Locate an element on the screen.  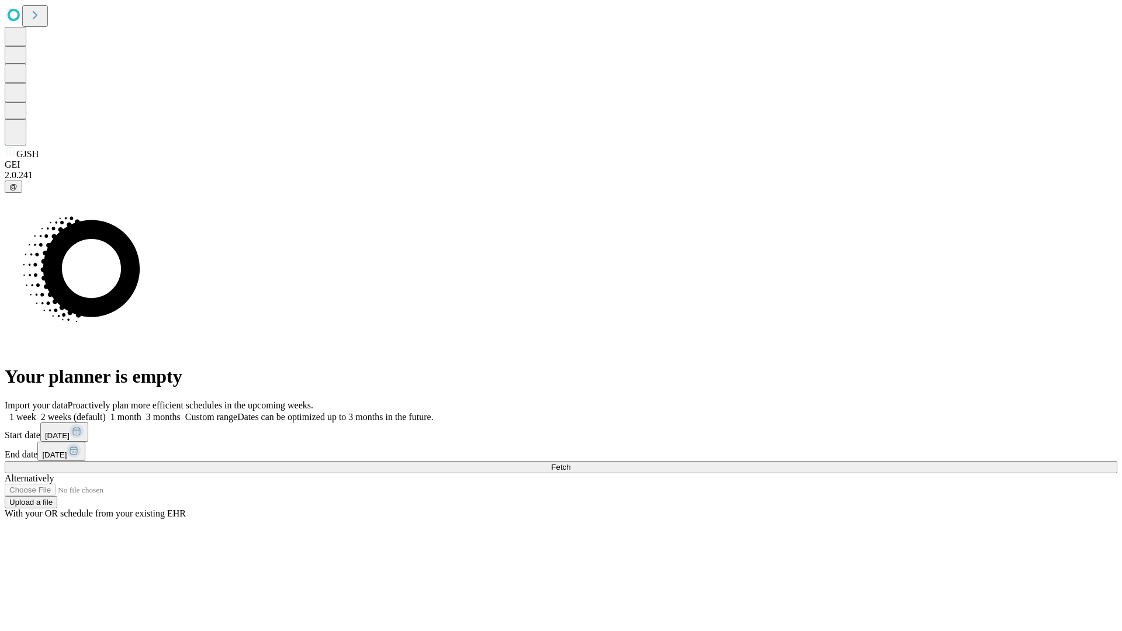
div: GEI is located at coordinates (561, 165).